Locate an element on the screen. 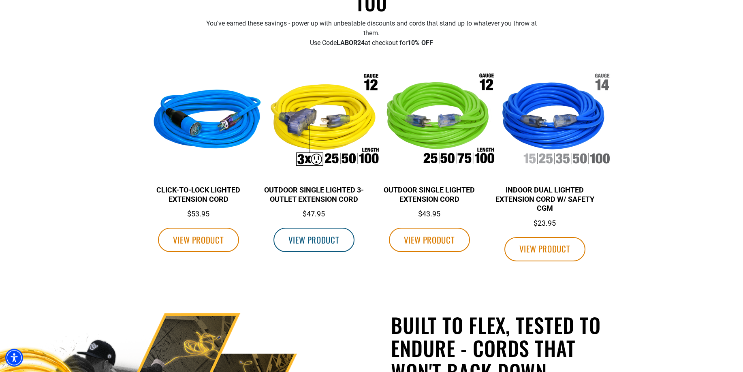 The height and width of the screenshot is (372, 743). div: Accessibility Menu is located at coordinates (14, 358).